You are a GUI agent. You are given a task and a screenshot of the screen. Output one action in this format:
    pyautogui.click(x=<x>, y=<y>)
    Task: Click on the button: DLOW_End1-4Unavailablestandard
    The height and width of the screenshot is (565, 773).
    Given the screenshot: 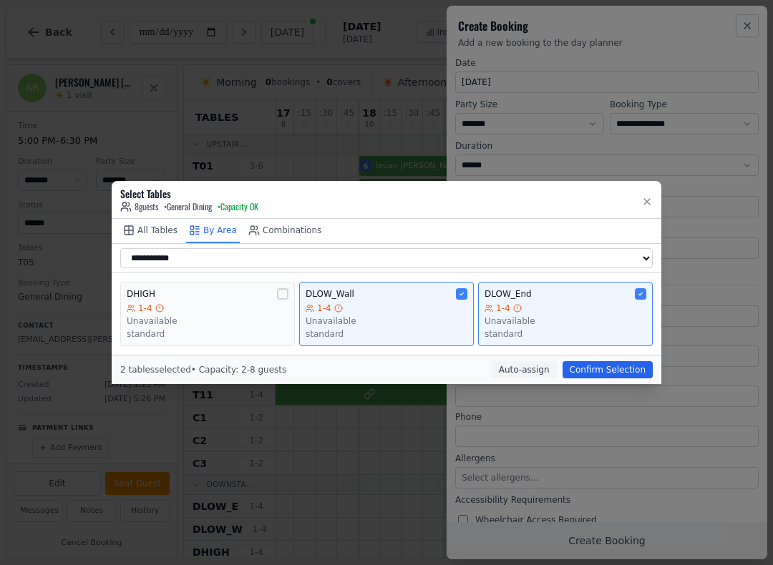 What is the action you would take?
    pyautogui.click(x=565, y=314)
    